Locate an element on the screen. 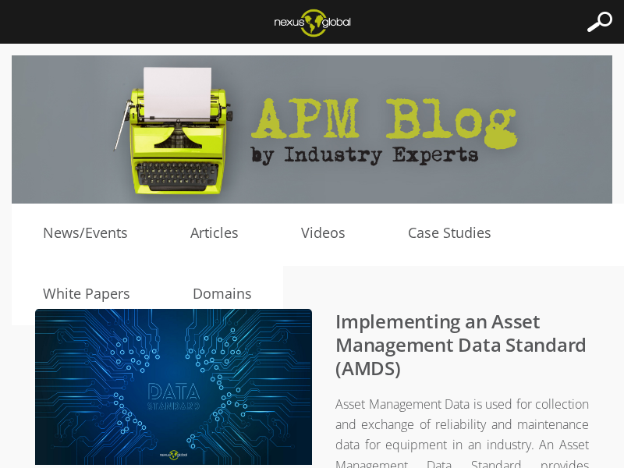 This screenshot has height=468, width=624. a: News/Events is located at coordinates (85, 233).